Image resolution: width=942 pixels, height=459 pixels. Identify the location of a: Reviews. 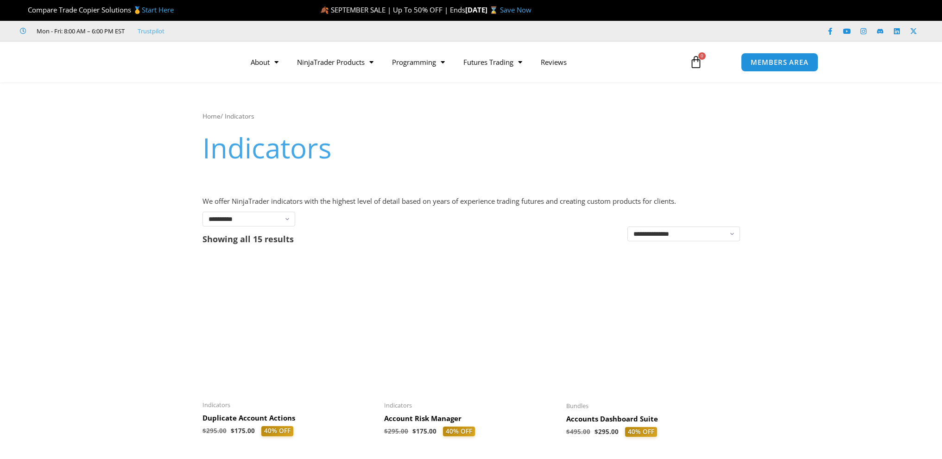
(554, 62).